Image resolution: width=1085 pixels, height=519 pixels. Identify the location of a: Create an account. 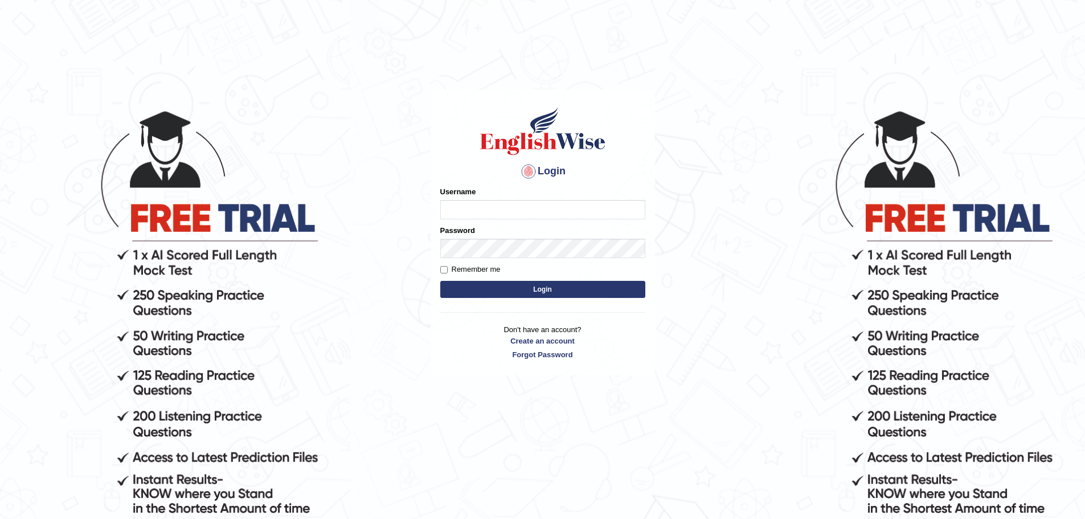
(543, 341).